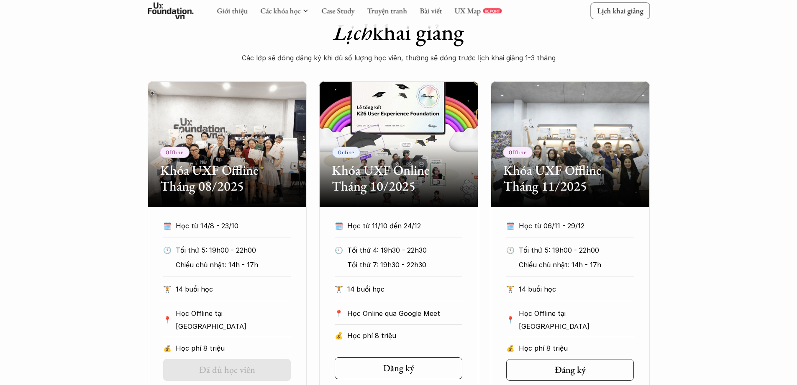 This screenshot has width=797, height=385. What do you see at coordinates (569, 226) in the screenshot?
I see `p: Học từ 06/11 - 29/12` at bounding box center [569, 226].